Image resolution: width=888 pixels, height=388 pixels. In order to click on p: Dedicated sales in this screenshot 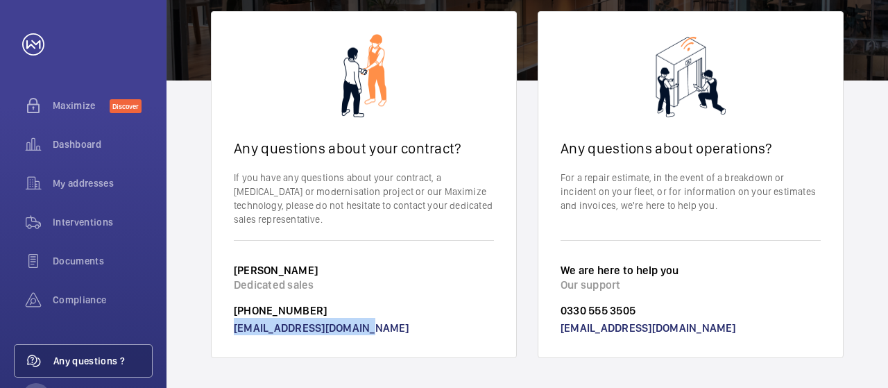, I will do `click(364, 285)`.